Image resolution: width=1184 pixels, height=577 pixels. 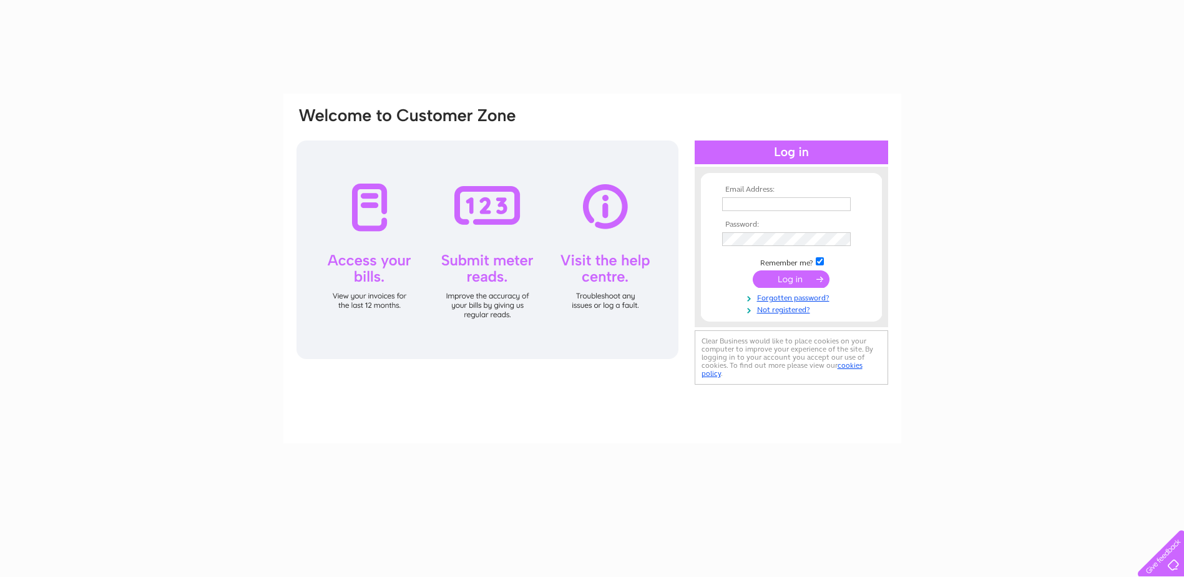 What do you see at coordinates (791, 225) in the screenshot?
I see `th: Password:` at bounding box center [791, 225].